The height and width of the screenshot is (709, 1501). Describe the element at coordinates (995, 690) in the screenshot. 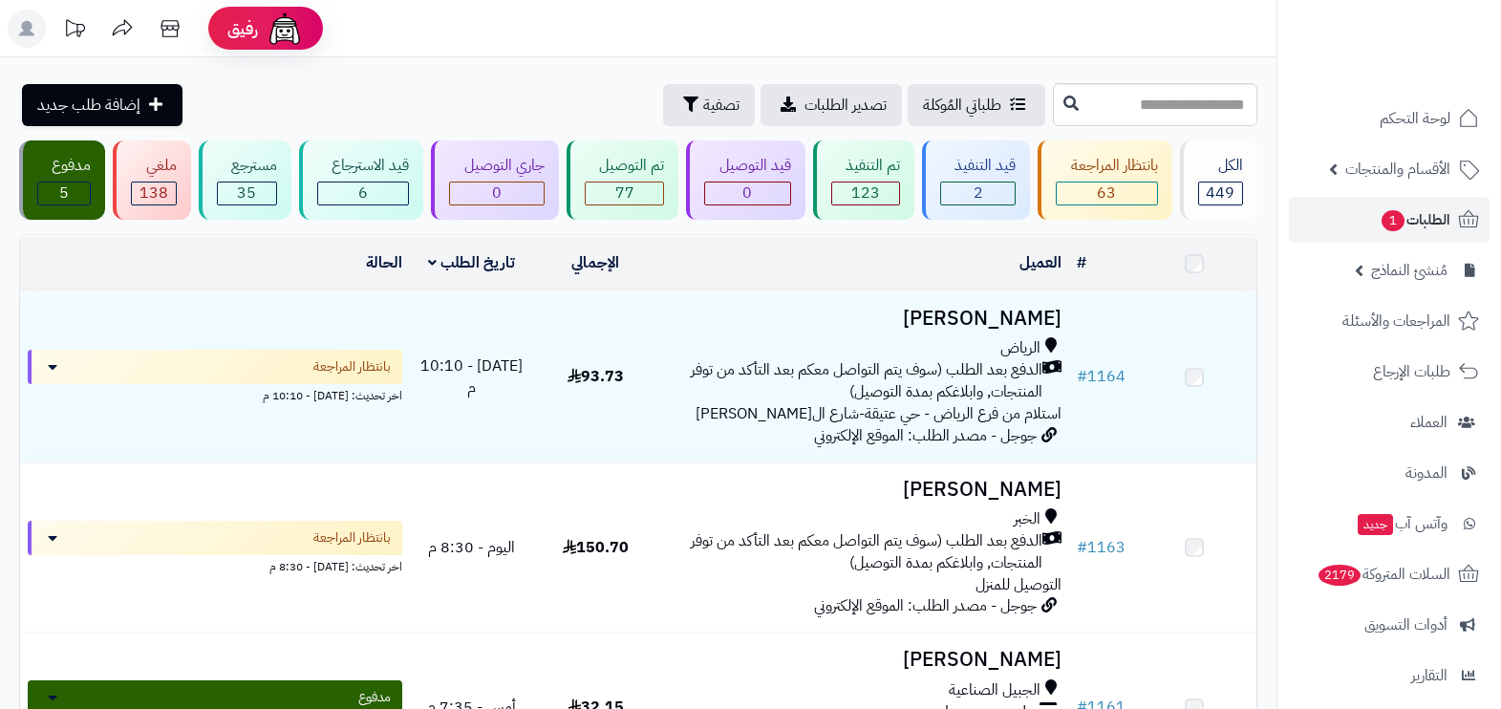

I see `span: الجبيل الصناعية` at that location.